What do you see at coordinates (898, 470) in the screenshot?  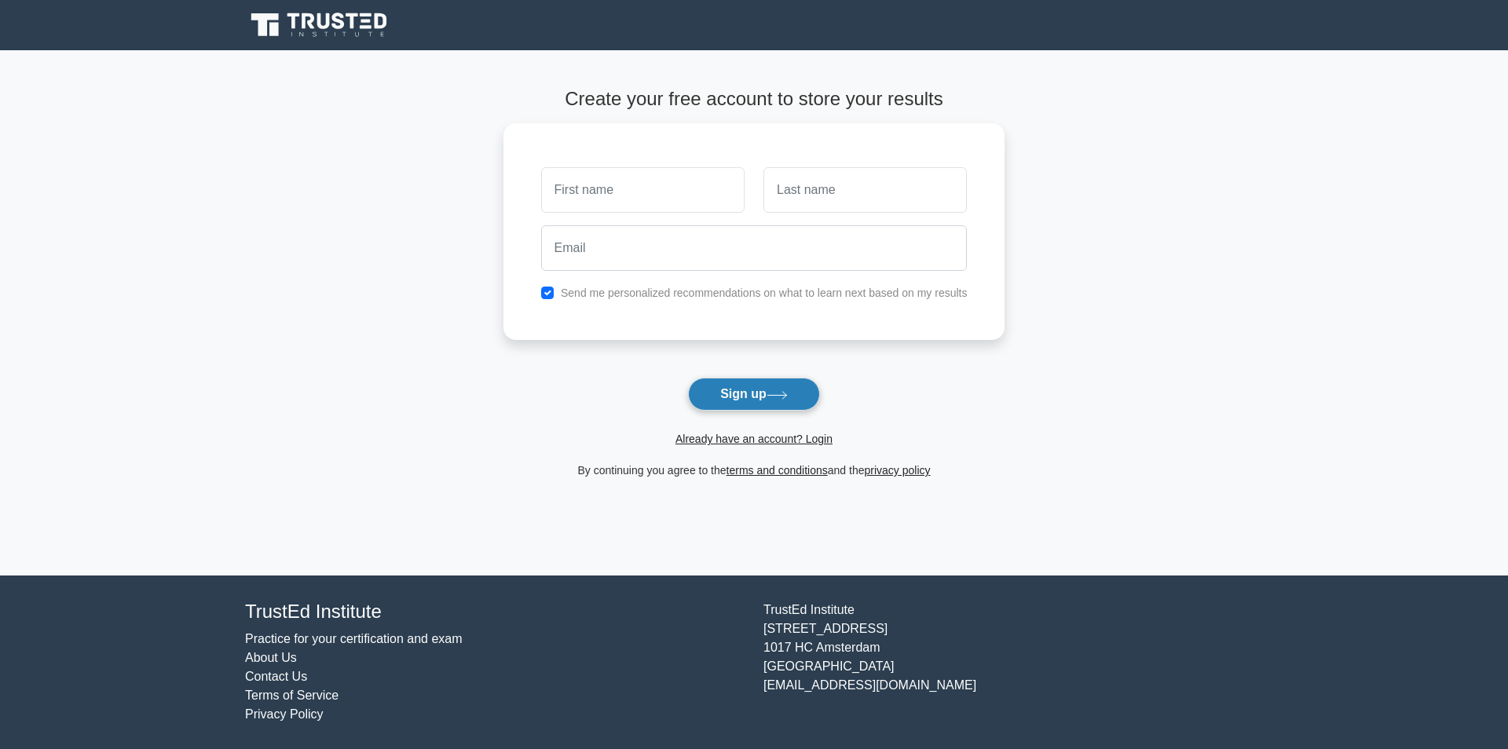 I see `a: privacy policy` at bounding box center [898, 470].